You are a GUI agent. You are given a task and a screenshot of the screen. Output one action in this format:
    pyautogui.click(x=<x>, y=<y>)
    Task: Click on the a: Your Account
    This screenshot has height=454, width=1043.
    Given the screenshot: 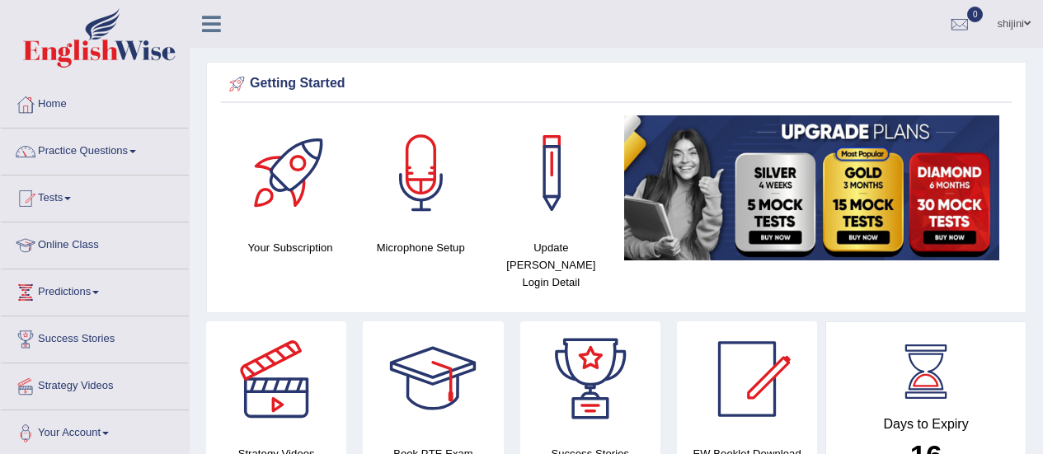 What is the action you would take?
    pyautogui.click(x=95, y=431)
    